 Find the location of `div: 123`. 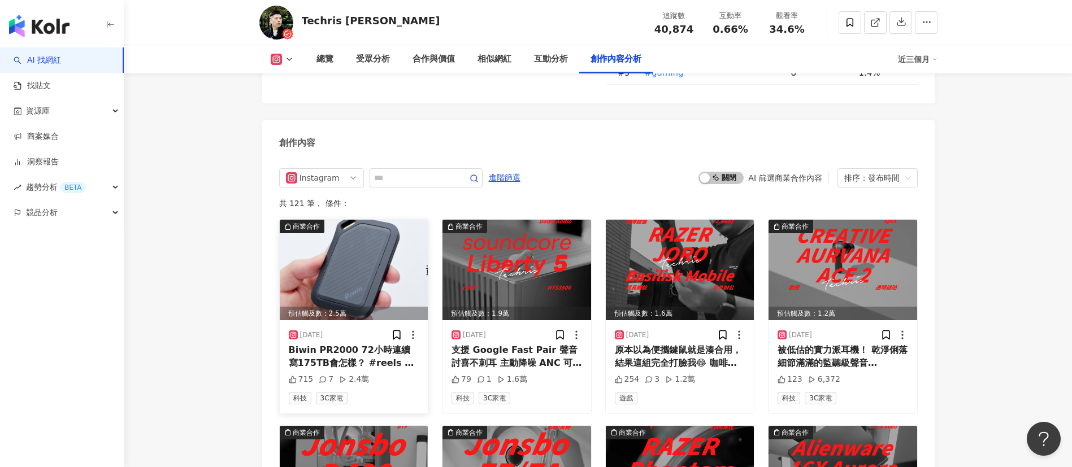

div: 123 is located at coordinates (790, 380).